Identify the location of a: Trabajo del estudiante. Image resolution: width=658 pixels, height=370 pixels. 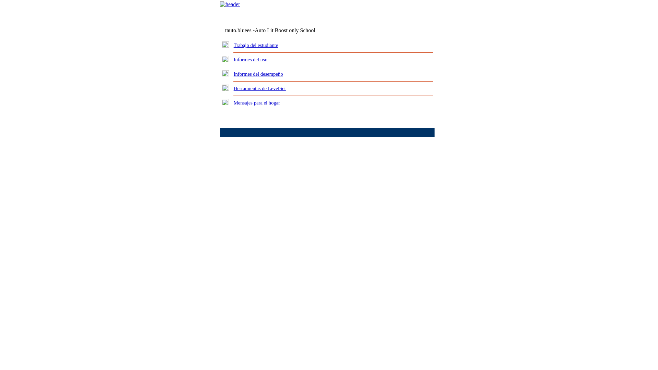
(256, 45).